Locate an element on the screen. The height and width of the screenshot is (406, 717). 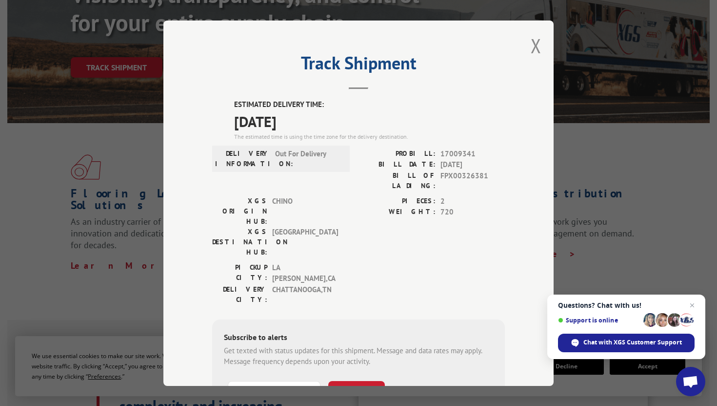
label: DELIVERY INFORMATION: is located at coordinates (243, 158).